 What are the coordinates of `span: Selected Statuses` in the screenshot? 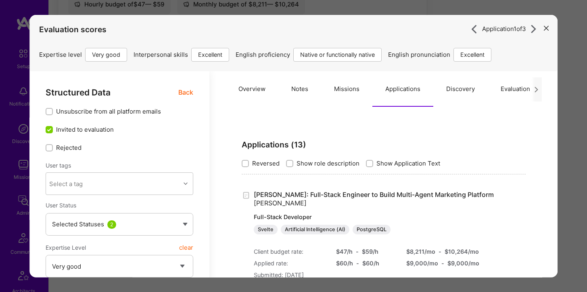 It's located at (78, 224).